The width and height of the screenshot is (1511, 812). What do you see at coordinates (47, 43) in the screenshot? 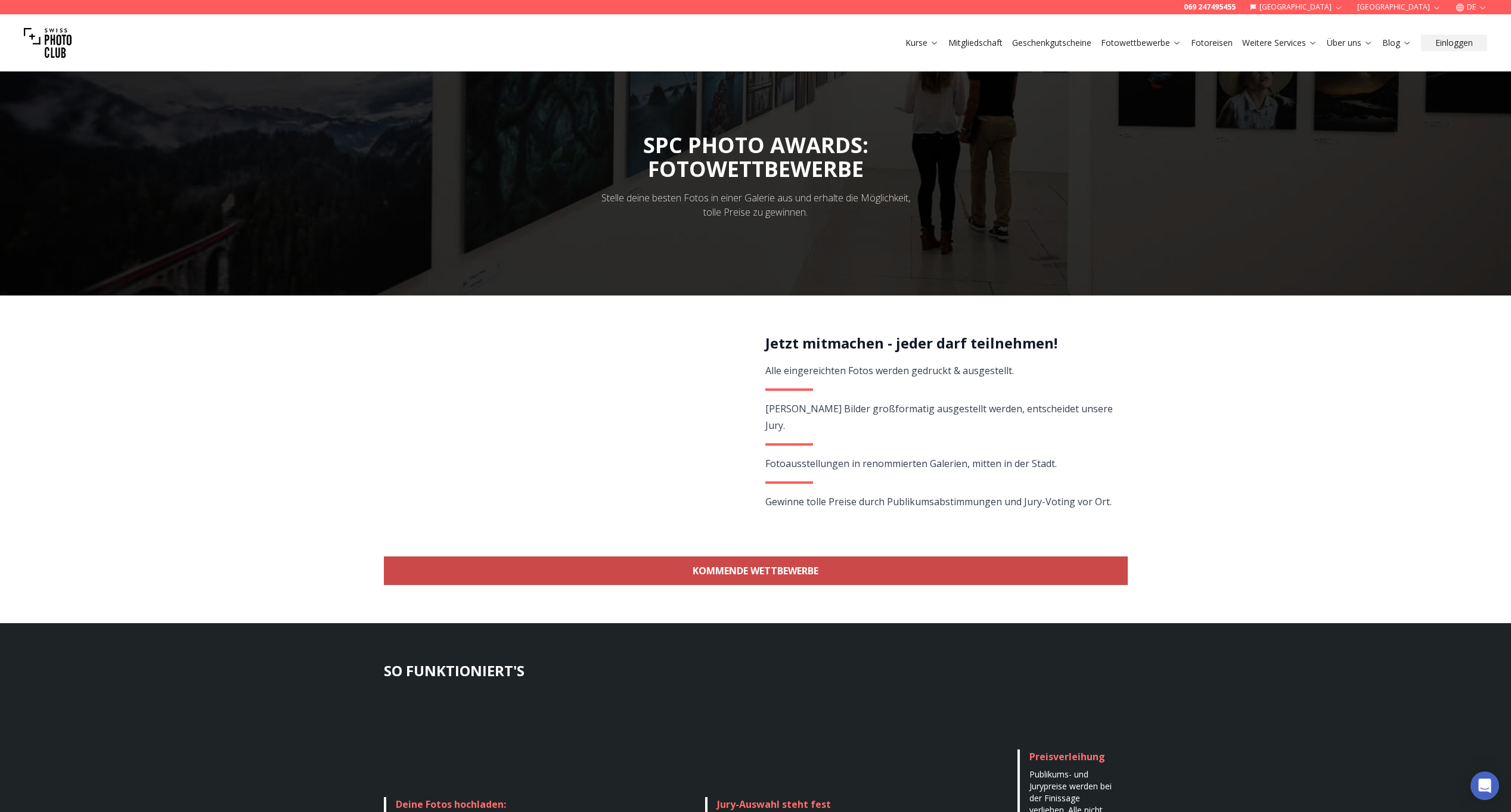
I see `img: Swiss photo club` at bounding box center [47, 43].